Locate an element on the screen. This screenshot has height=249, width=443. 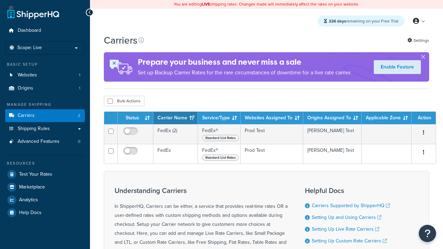
a: Test Your Rates is located at coordinates (45, 174).